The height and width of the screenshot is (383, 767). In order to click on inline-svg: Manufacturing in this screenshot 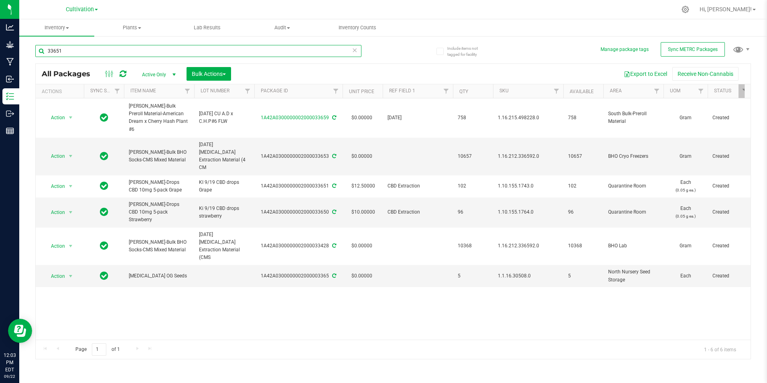, I will do `click(10, 62)`.